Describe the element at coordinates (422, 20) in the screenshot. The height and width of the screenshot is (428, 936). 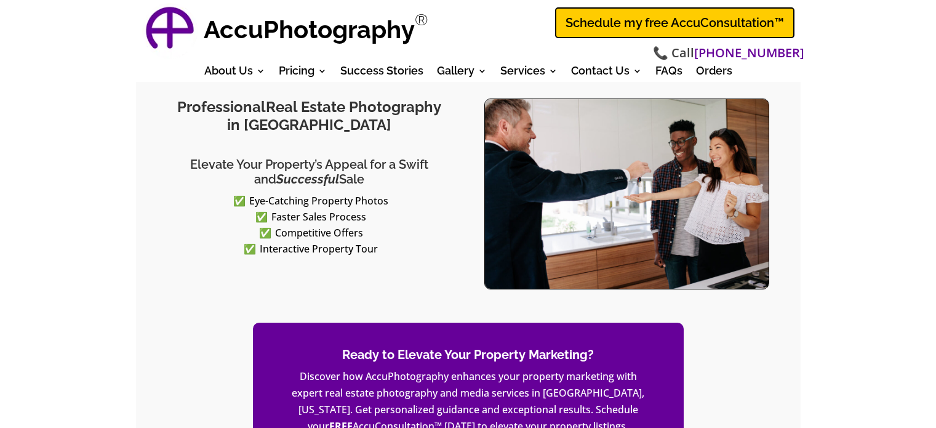
I see `sup: Registered Trademark` at that location.